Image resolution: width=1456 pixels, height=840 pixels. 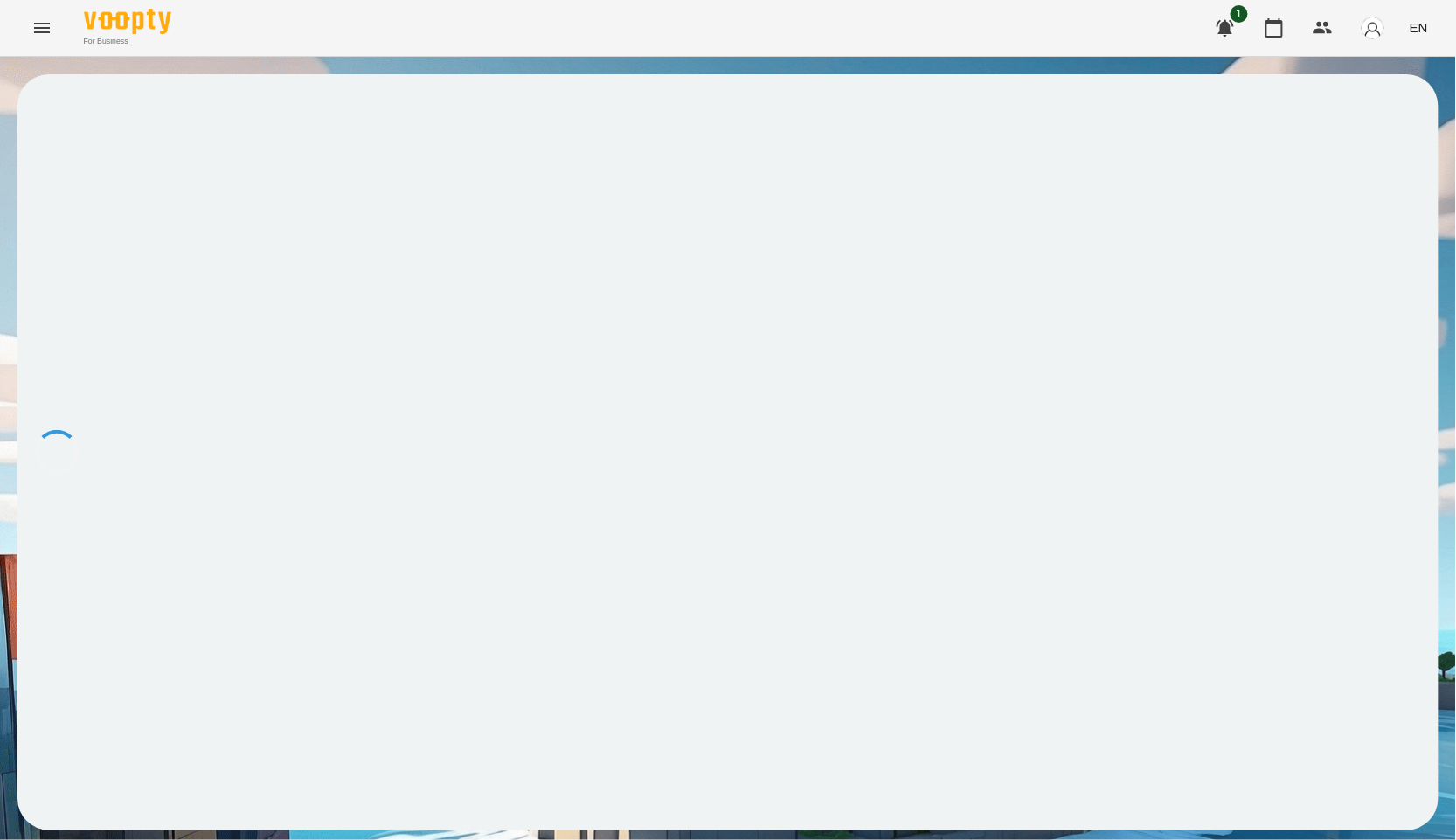 I want to click on img: Voopty Logo, so click(x=128, y=21).